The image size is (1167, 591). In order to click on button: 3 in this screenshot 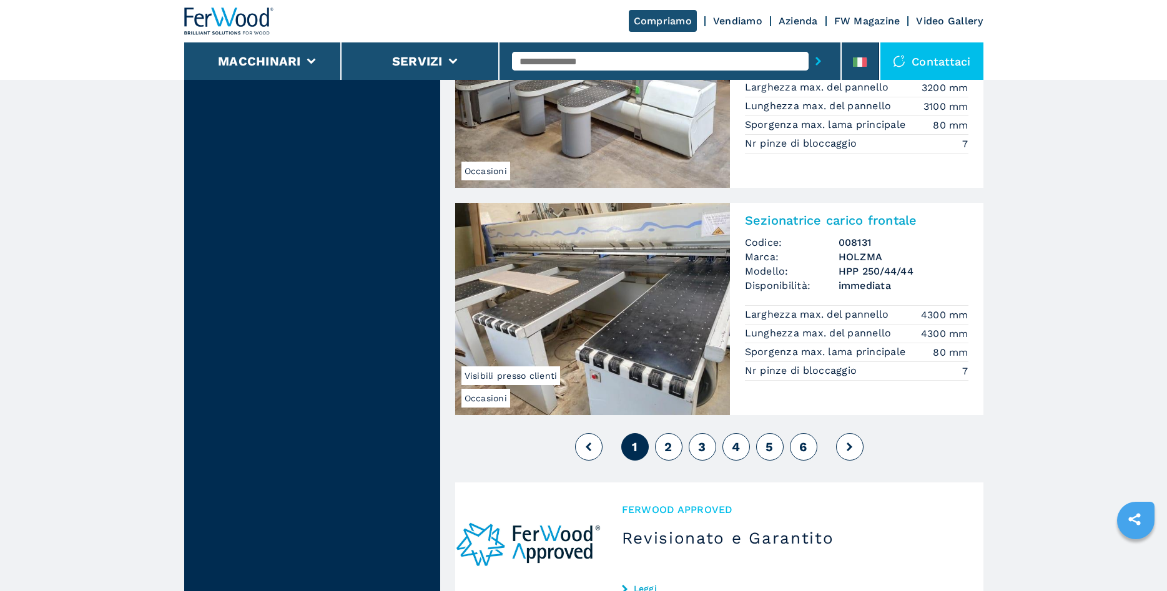, I will do `click(703, 447)`.